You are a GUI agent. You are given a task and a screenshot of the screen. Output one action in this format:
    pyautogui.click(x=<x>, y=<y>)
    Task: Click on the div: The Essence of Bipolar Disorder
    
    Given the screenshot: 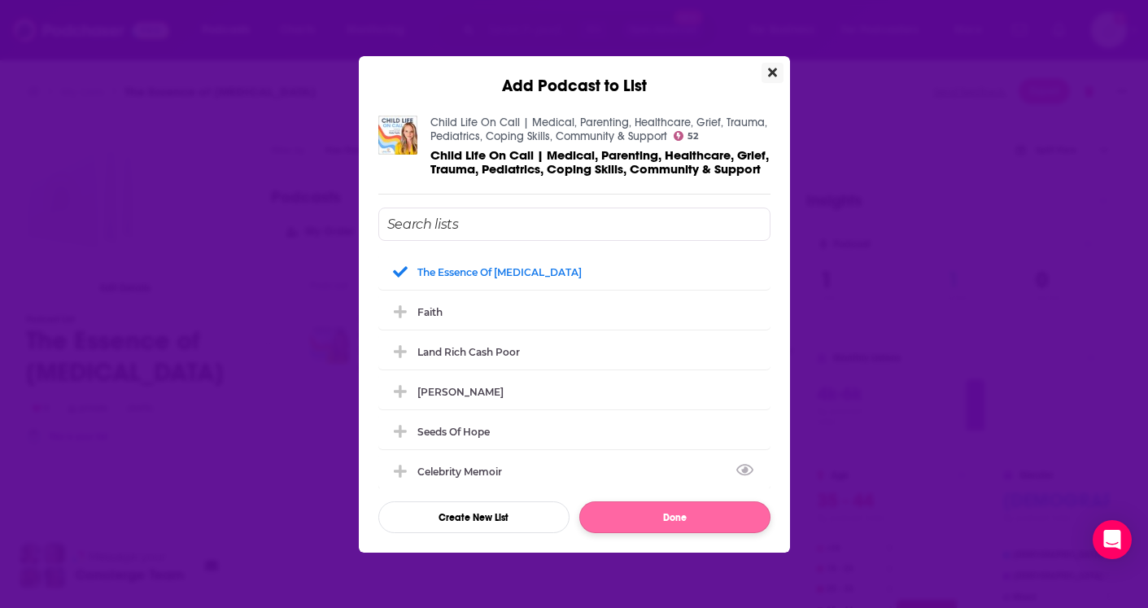 What is the action you would take?
    pyautogui.click(x=574, y=272)
    